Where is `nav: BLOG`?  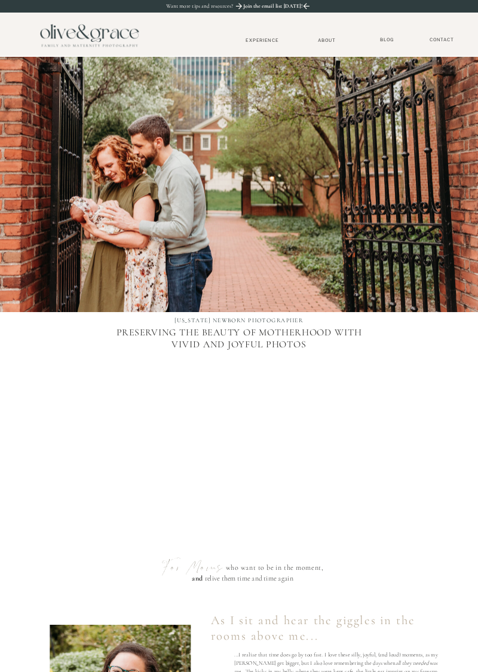 nav: BLOG is located at coordinates (387, 39).